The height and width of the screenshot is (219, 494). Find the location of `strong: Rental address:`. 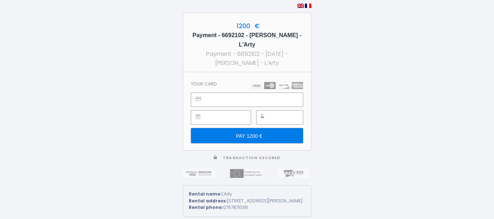

strong: Rental address: is located at coordinates (208, 201).